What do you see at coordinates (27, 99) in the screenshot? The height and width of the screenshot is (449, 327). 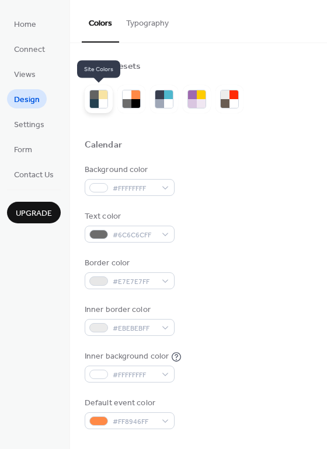 I see `a: Design` at bounding box center [27, 99].